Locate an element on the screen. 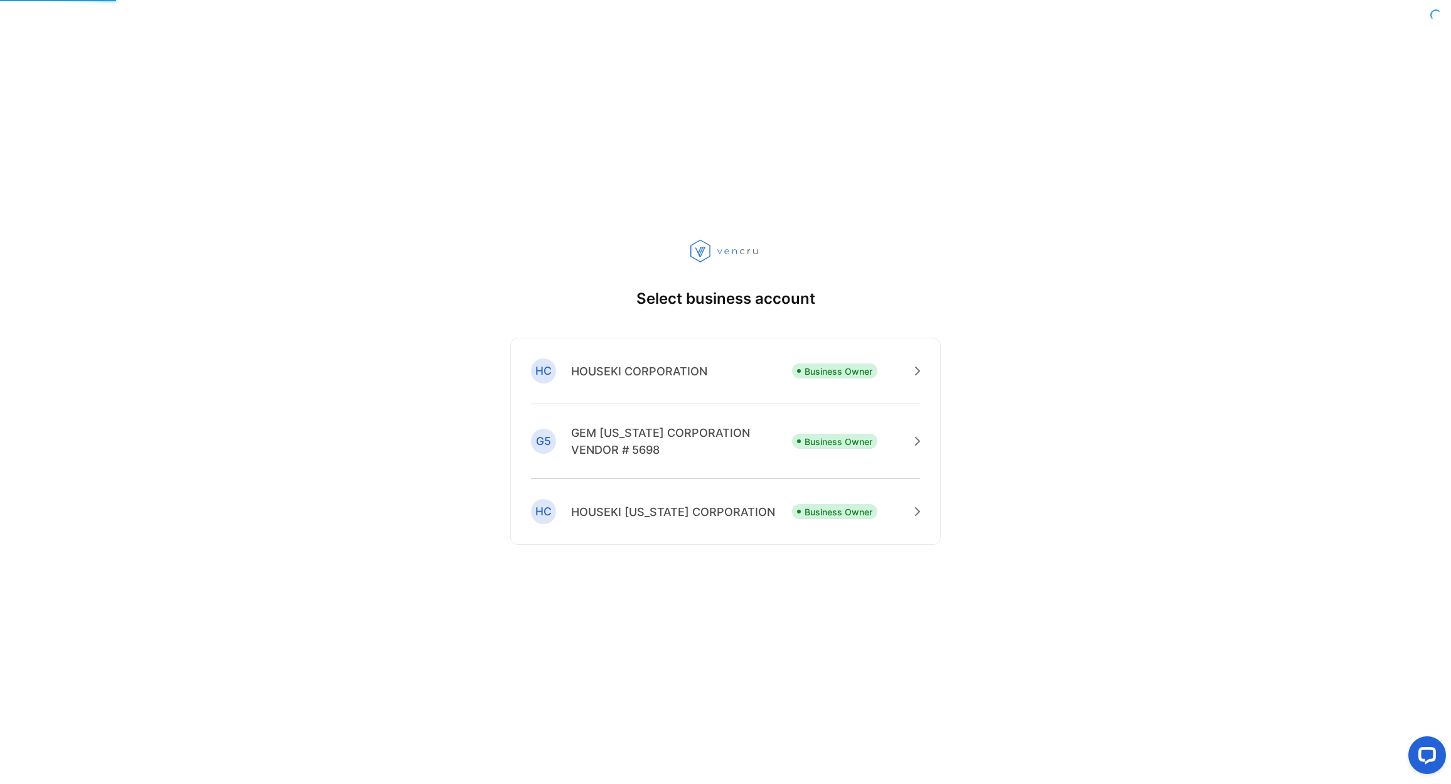 This screenshot has width=1451, height=784. img: vencru logo is located at coordinates (726, 251).